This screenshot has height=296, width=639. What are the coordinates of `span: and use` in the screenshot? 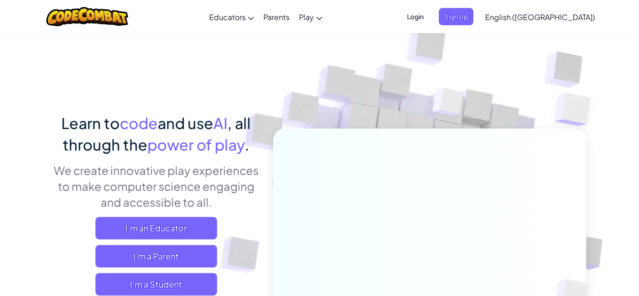 It's located at (185, 123).